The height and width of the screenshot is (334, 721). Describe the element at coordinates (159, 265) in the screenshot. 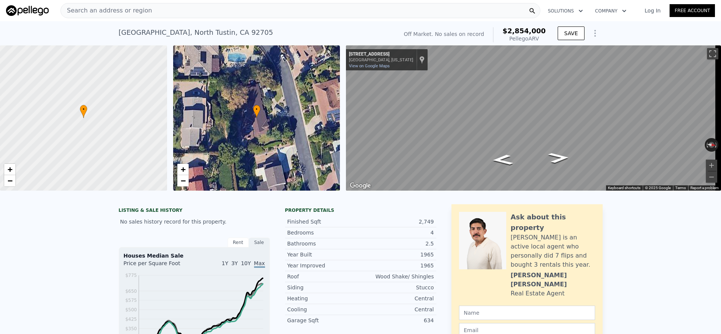

I see `div: Price per Square Foot` at that location.